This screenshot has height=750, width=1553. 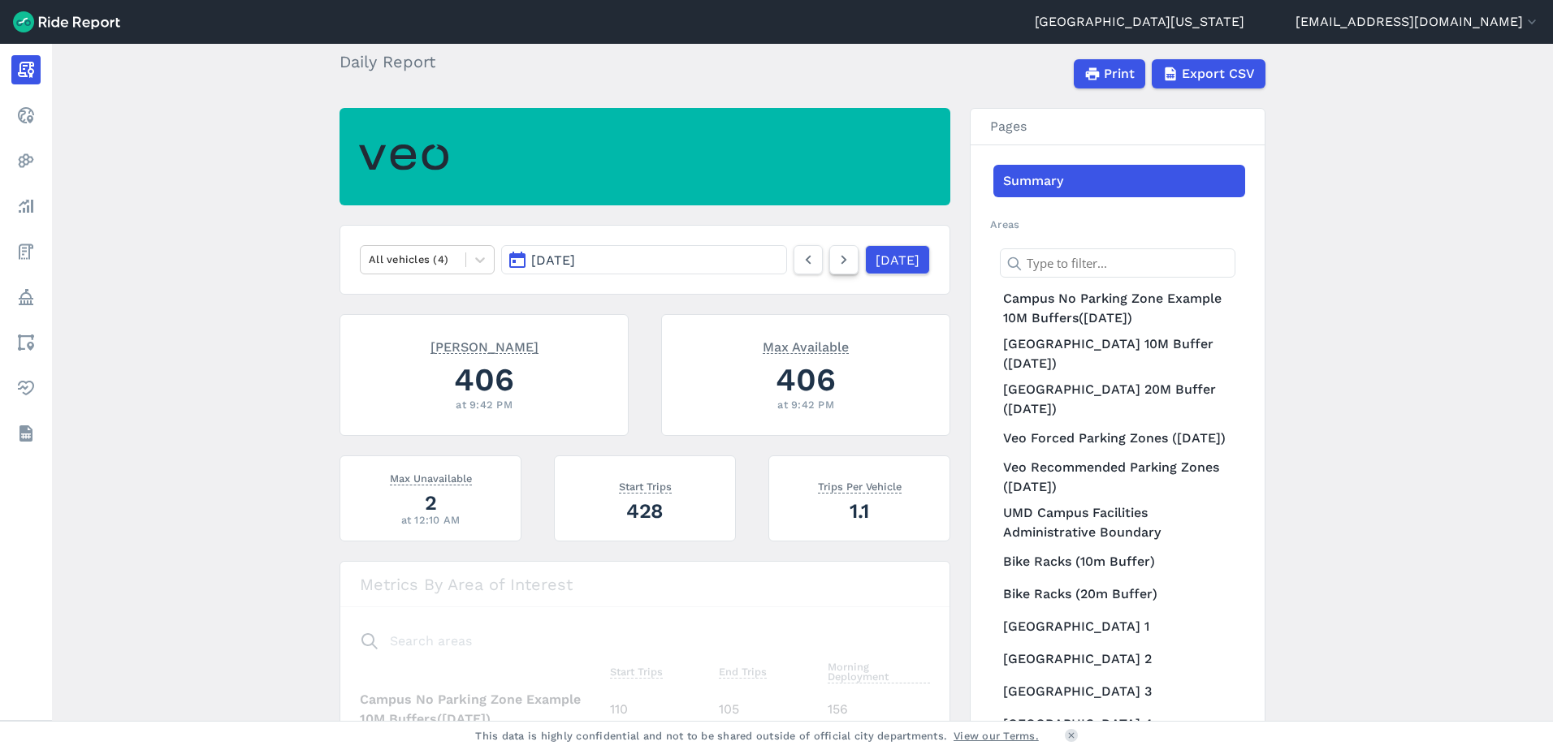 I want to click on span: Max Unavailable, so click(x=430, y=478).